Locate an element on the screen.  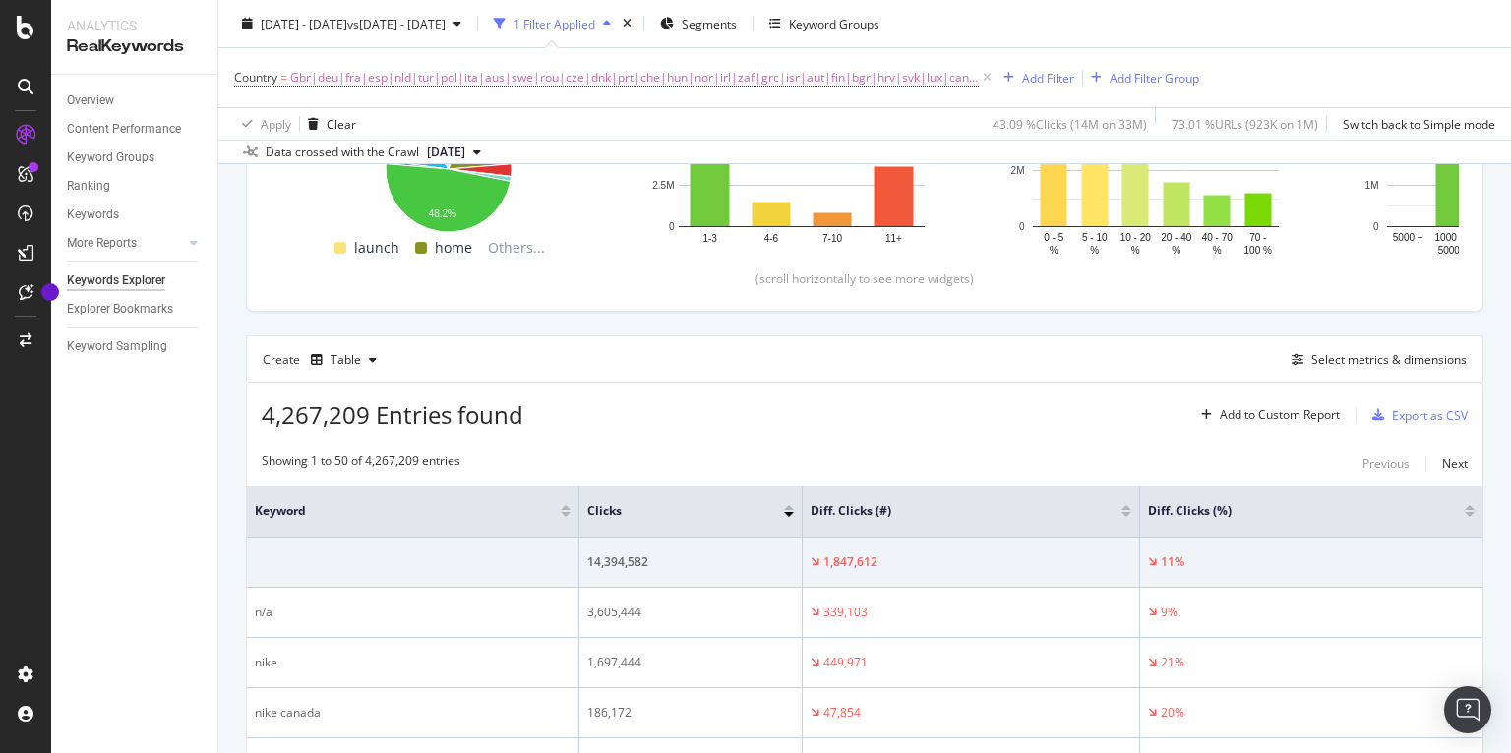
a: Keywords is located at coordinates (135, 214).